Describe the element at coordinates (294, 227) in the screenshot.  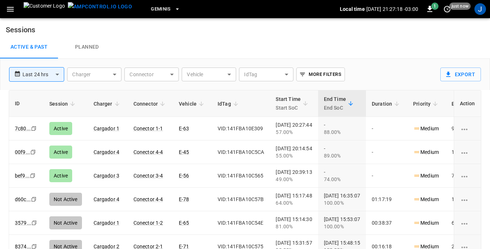
I see `div: 81.00%` at that location.